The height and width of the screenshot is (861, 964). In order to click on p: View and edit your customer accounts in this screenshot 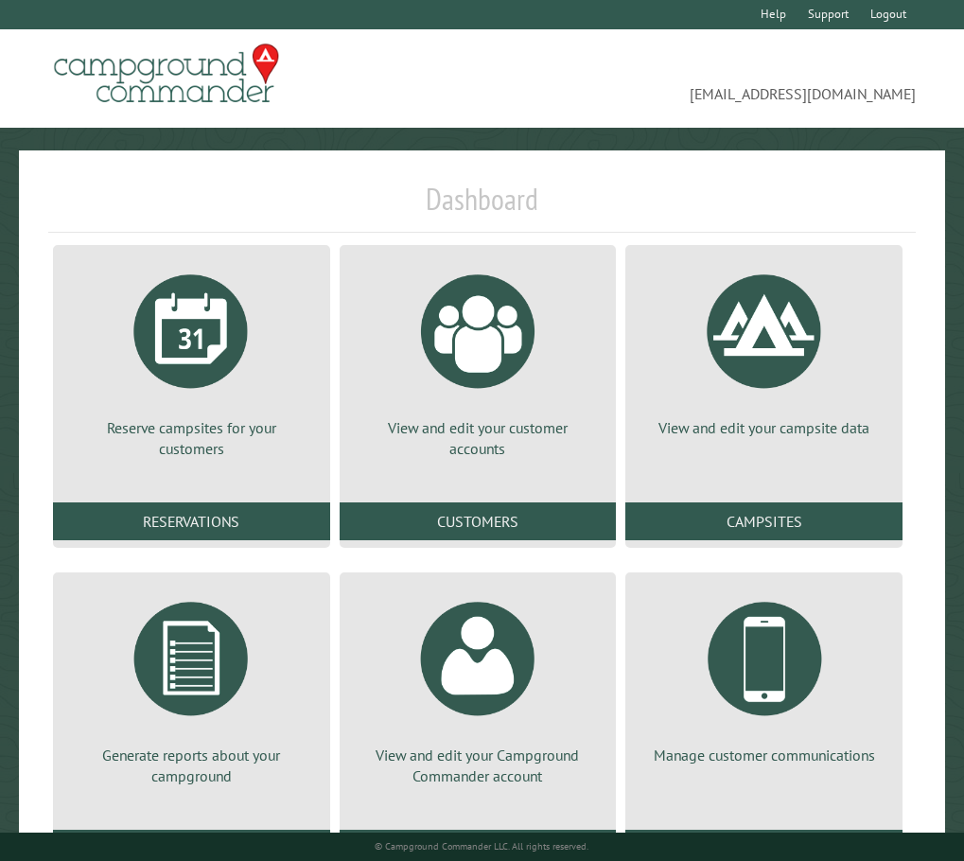, I will do `click(478, 438)`.